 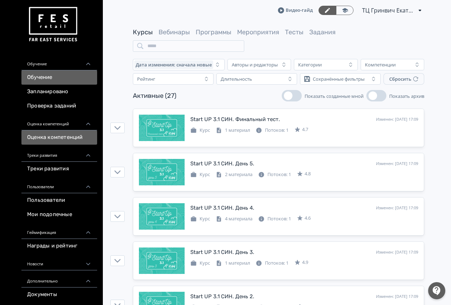 What do you see at coordinates (59, 106) in the screenshot?
I see `a: Проверка заданий` at bounding box center [59, 106].